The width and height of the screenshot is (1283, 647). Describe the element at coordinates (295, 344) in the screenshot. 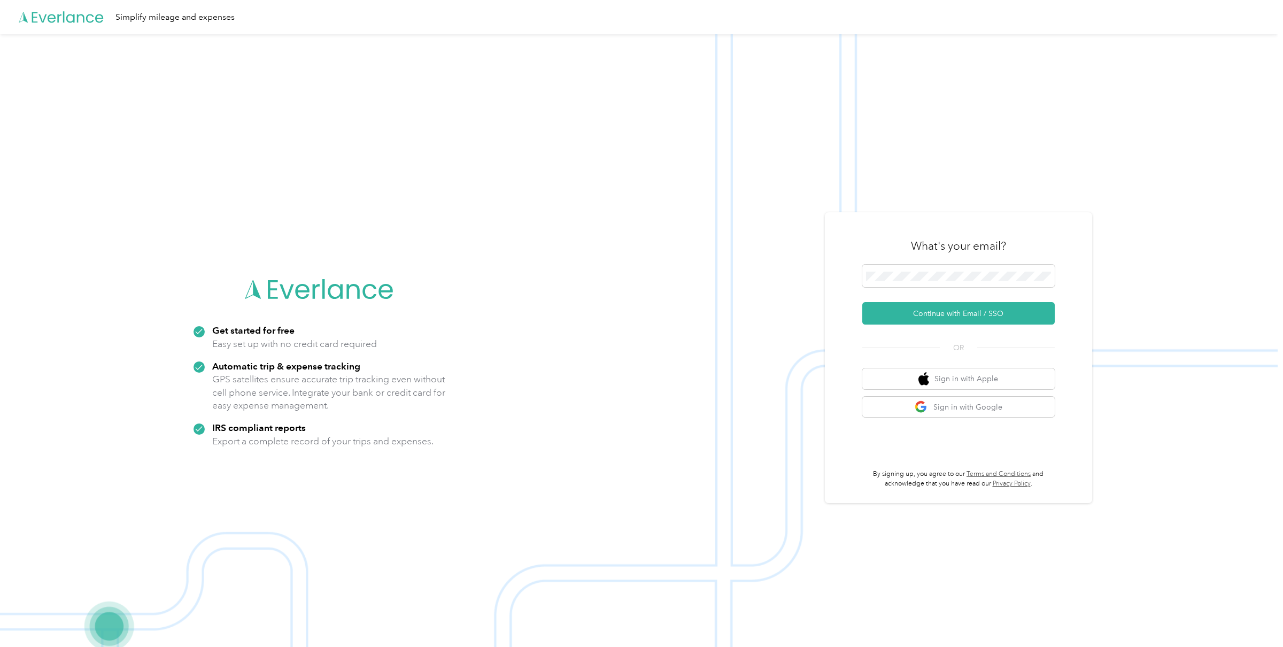

I see `p: Easy set up with no credit card required` at that location.